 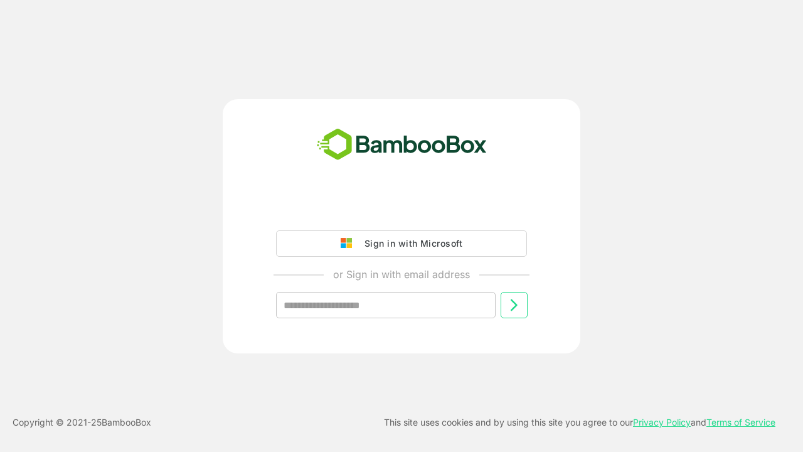 What do you see at coordinates (410, 244) in the screenshot?
I see `div: Sign in with Microsoft` at bounding box center [410, 244].